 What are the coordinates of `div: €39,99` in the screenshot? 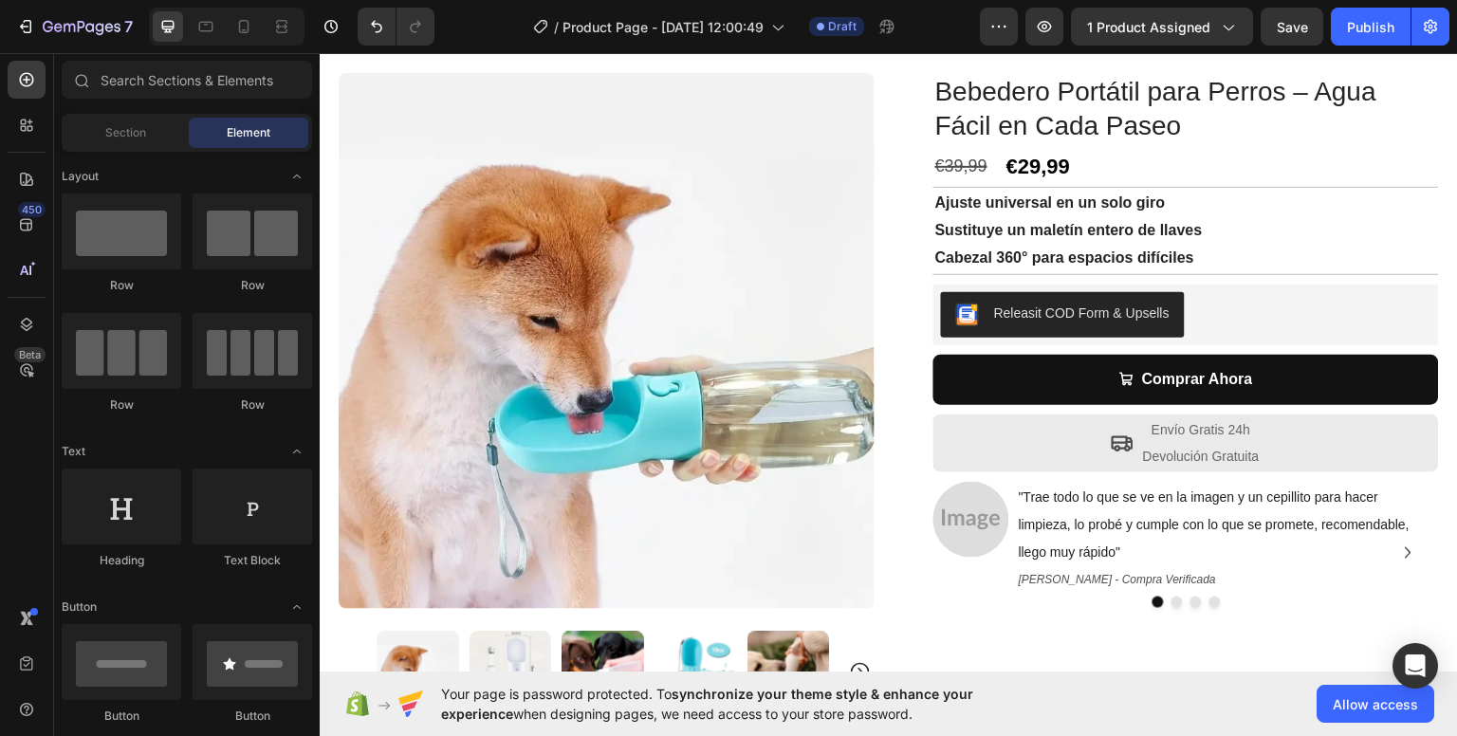 It's located at (641, 113).